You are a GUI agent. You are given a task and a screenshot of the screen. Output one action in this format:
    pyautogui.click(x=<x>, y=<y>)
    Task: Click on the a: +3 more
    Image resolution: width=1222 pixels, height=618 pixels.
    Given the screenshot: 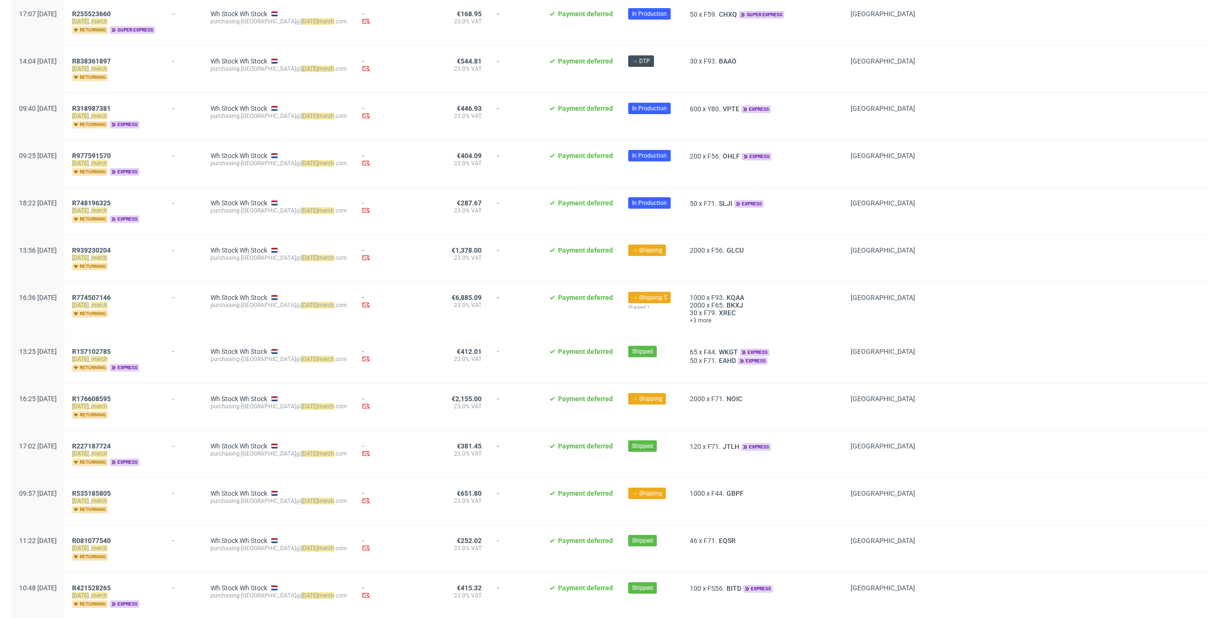 What is the action you would take?
    pyautogui.click(x=762, y=320)
    